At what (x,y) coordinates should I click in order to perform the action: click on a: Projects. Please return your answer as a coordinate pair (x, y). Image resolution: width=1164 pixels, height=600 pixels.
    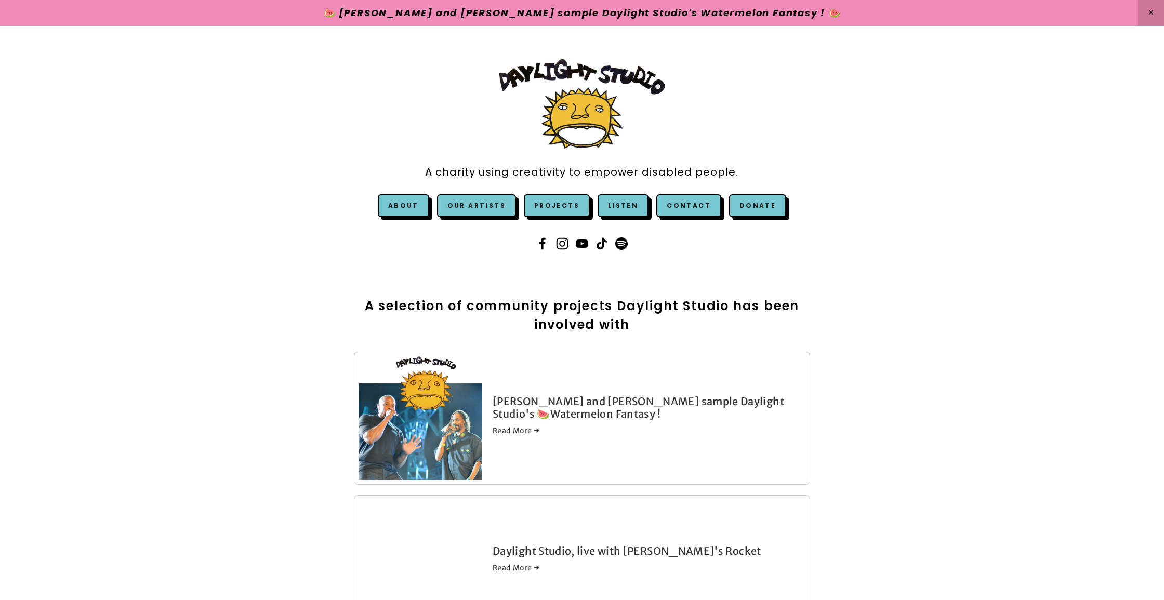
    Looking at the image, I should click on (556, 206).